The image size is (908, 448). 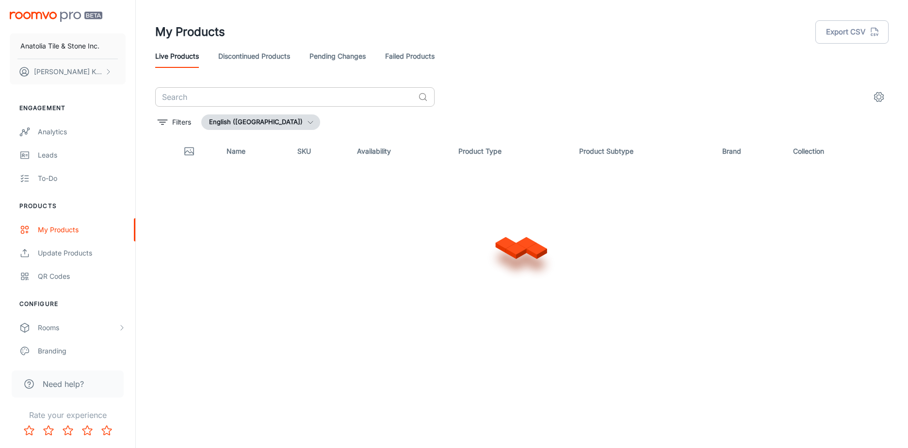 What do you see at coordinates (107, 431) in the screenshot?
I see `button: Rate 5 star` at bounding box center [107, 431].